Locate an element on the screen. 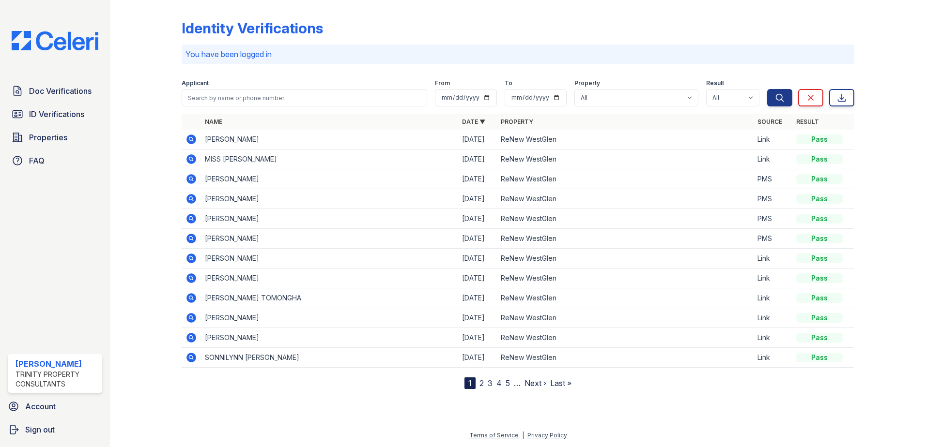  button: Sign out is located at coordinates (55, 430).